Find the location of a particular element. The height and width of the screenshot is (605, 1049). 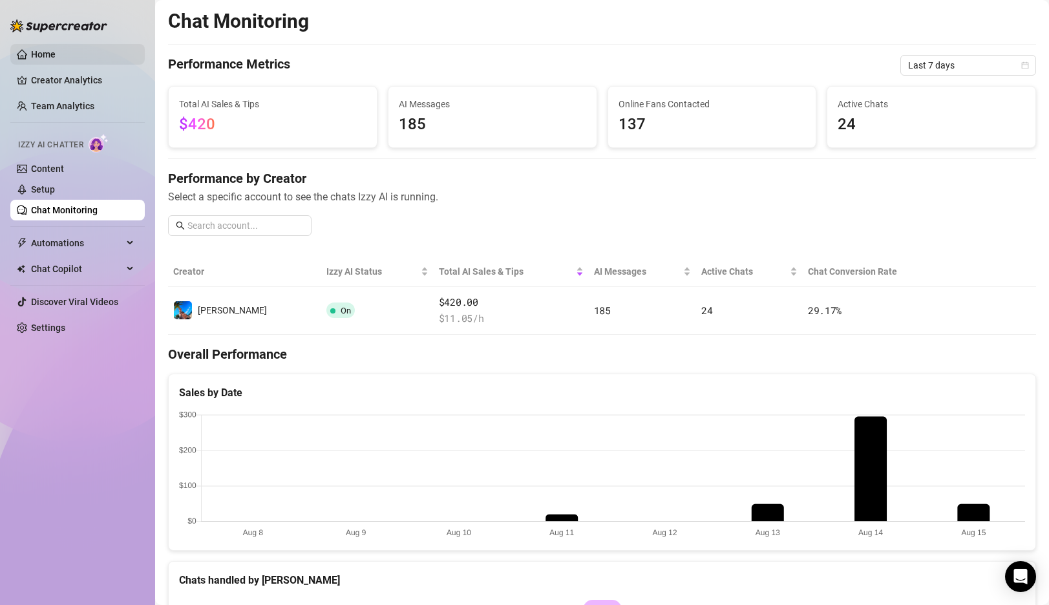

span: Automations is located at coordinates (77, 243).